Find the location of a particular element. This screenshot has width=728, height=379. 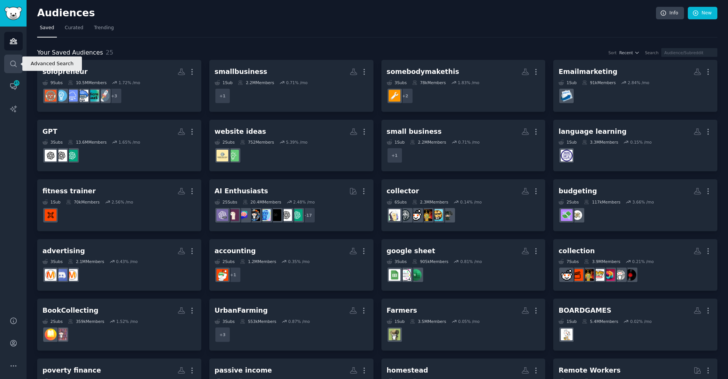

div: 1.2M Members is located at coordinates (258, 262).